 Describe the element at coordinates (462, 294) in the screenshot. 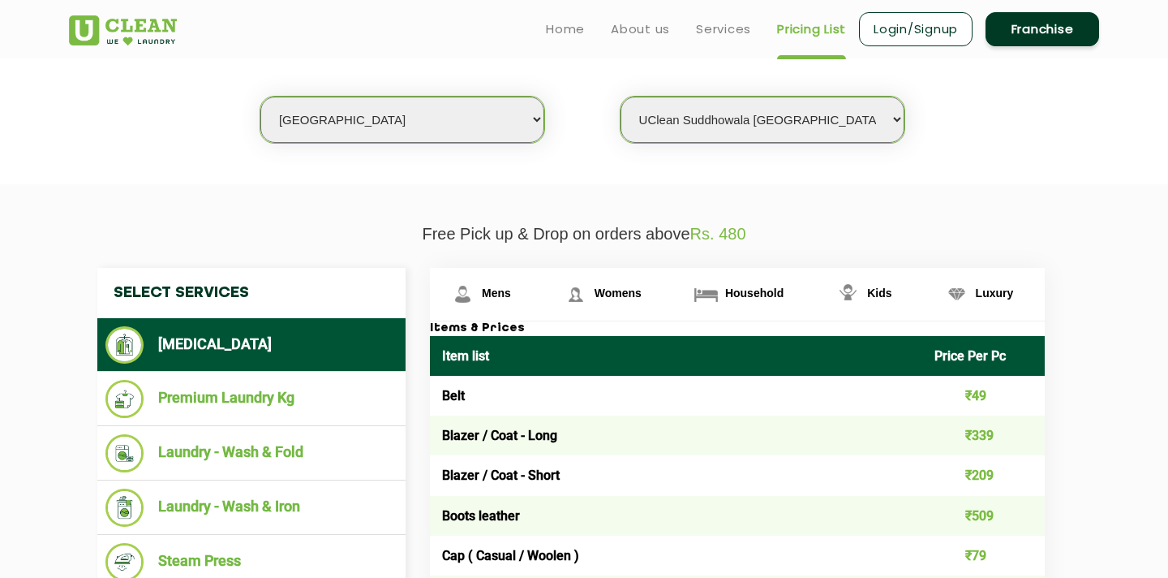

I see `img: Mens` at that location.